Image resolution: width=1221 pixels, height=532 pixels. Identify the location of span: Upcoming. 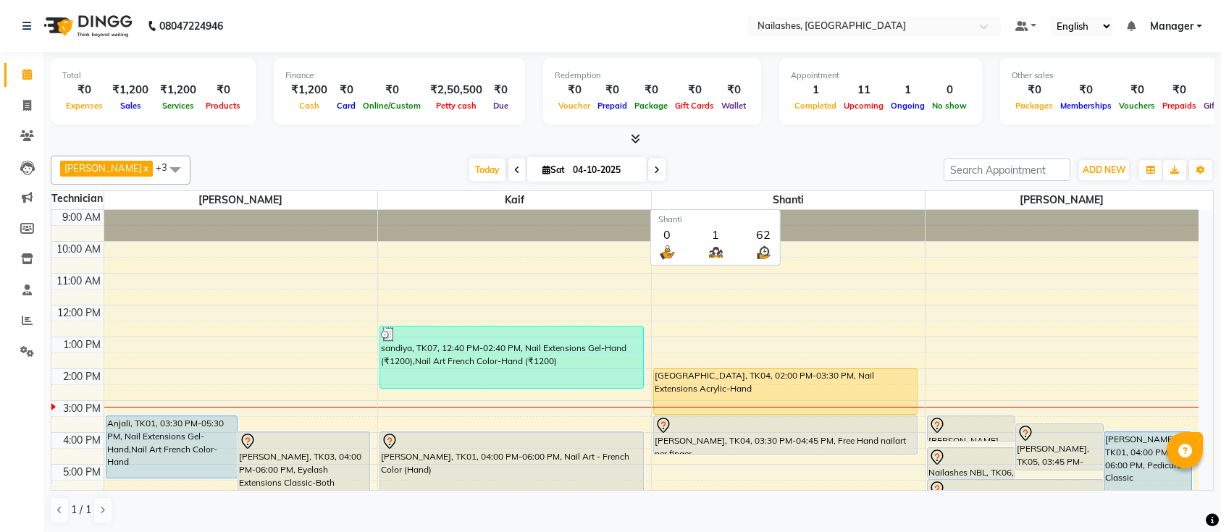
(863, 106).